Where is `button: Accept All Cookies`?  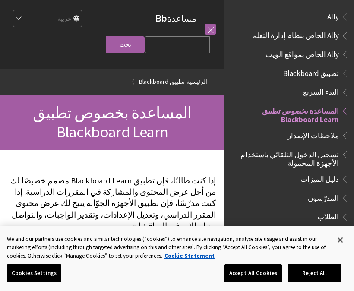 button: Accept All Cookies is located at coordinates (253, 274).